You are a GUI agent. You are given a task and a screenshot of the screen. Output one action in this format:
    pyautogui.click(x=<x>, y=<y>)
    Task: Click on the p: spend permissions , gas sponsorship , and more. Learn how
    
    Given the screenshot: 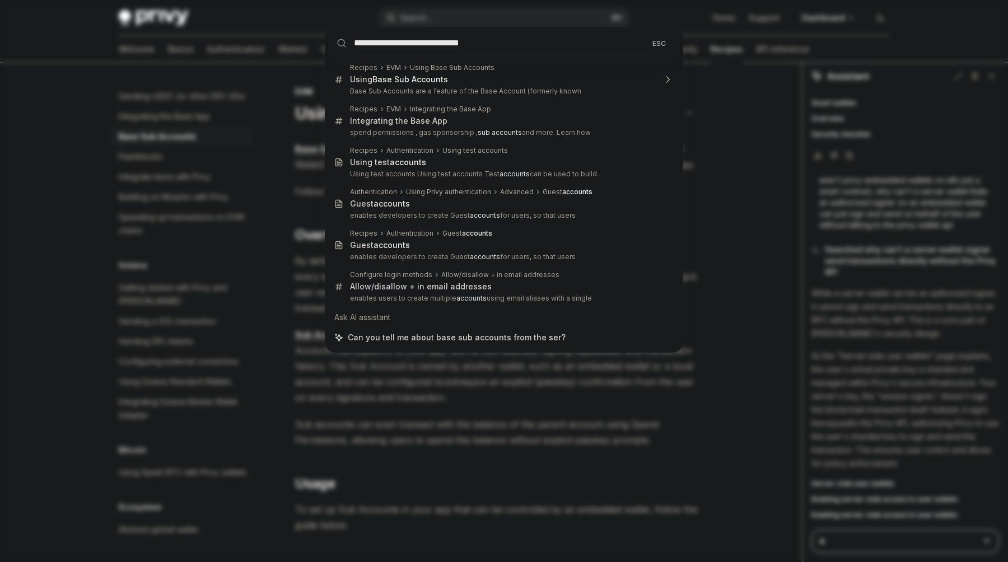 What is the action you would take?
    pyautogui.click(x=503, y=133)
    